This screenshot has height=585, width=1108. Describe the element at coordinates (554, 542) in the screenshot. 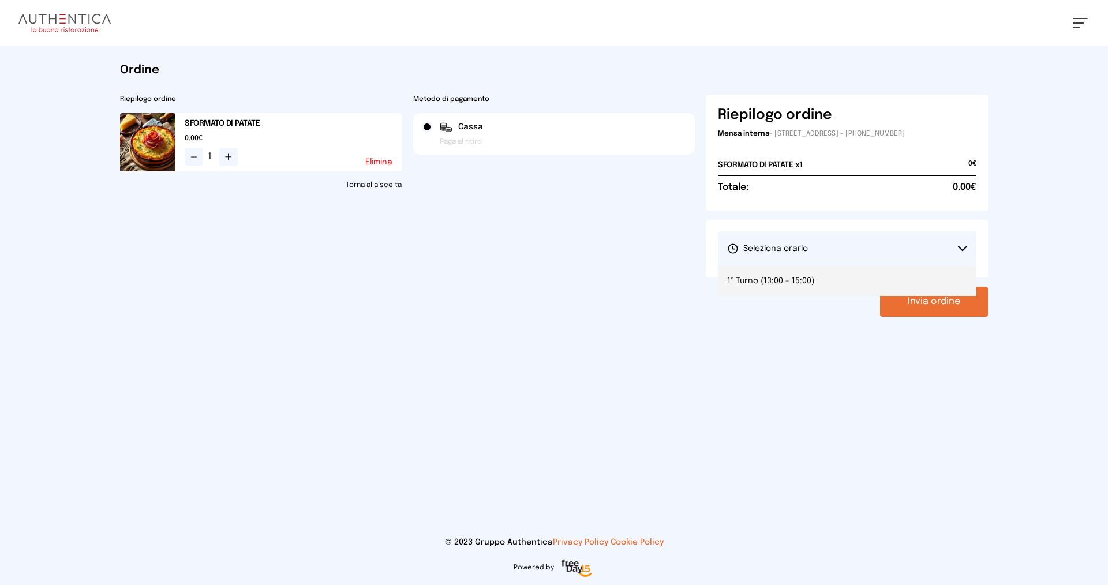

I see `p: © 2023 Gruppo Authentica` at that location.